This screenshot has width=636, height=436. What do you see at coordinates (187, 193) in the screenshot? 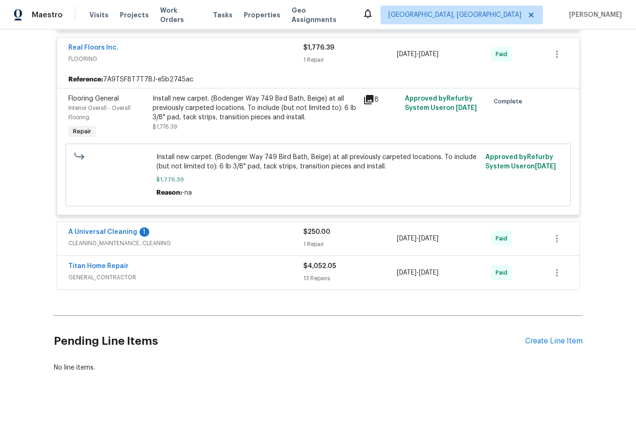
I see `span: -na` at bounding box center [187, 193].